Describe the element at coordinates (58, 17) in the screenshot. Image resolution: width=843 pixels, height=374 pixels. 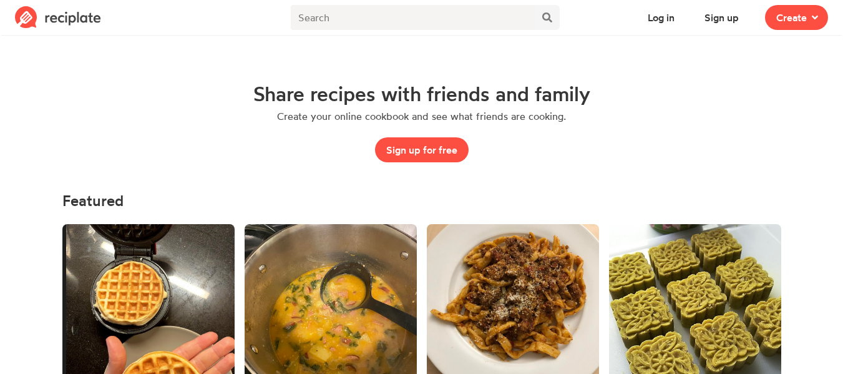
I see `img: Reciplate` at that location.